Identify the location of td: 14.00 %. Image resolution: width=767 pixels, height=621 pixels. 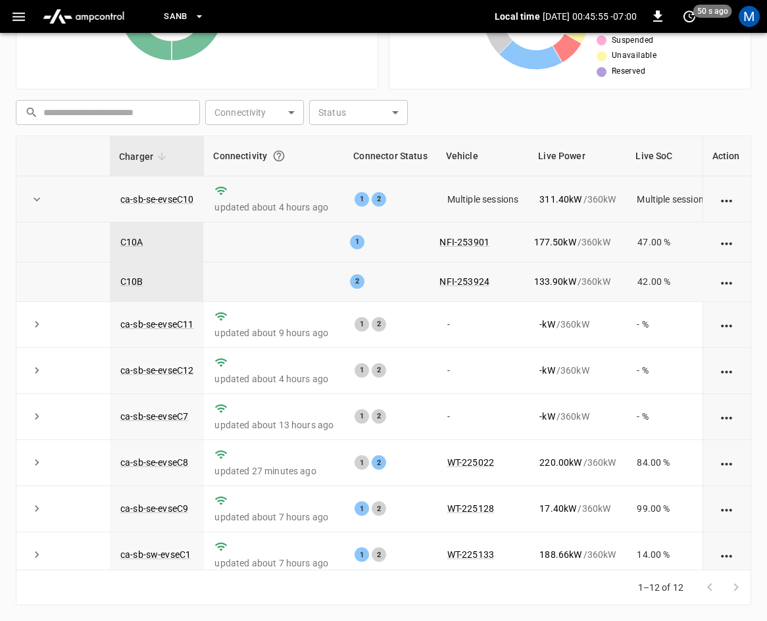
(673, 555).